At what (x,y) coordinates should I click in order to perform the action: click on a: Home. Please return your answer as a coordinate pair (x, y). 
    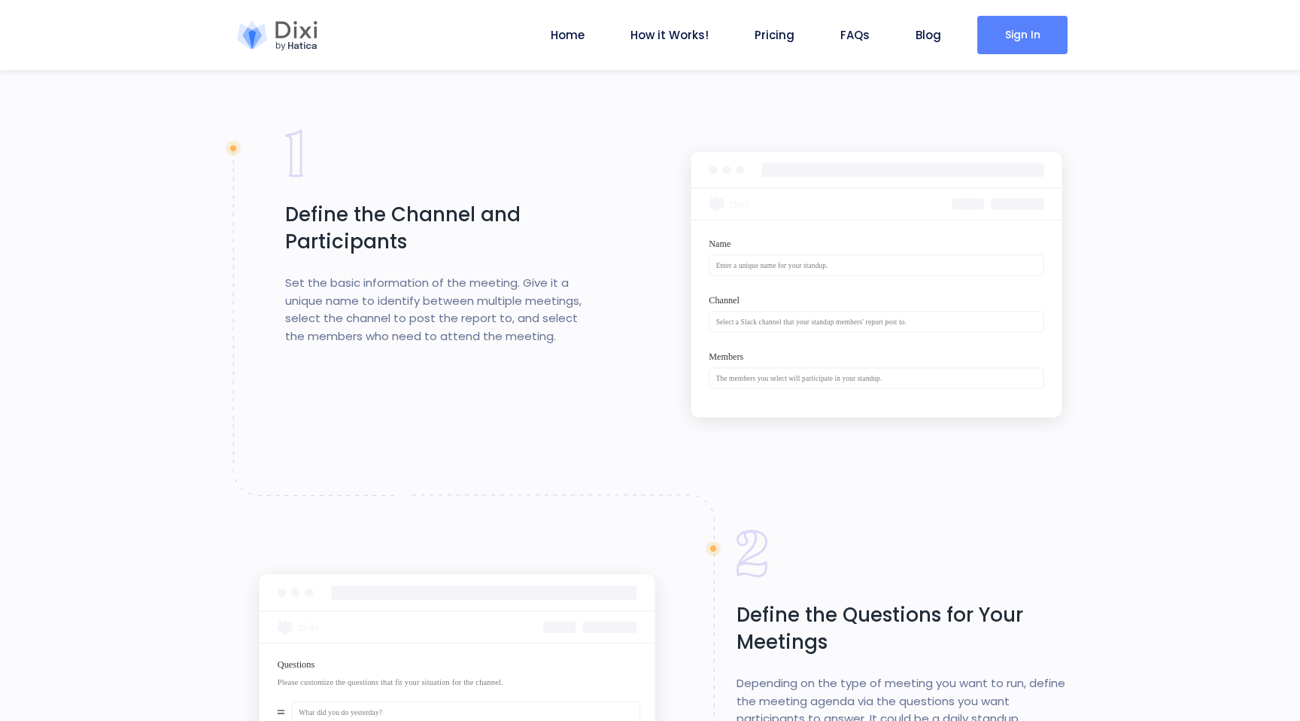
    Looking at the image, I should click on (567, 35).